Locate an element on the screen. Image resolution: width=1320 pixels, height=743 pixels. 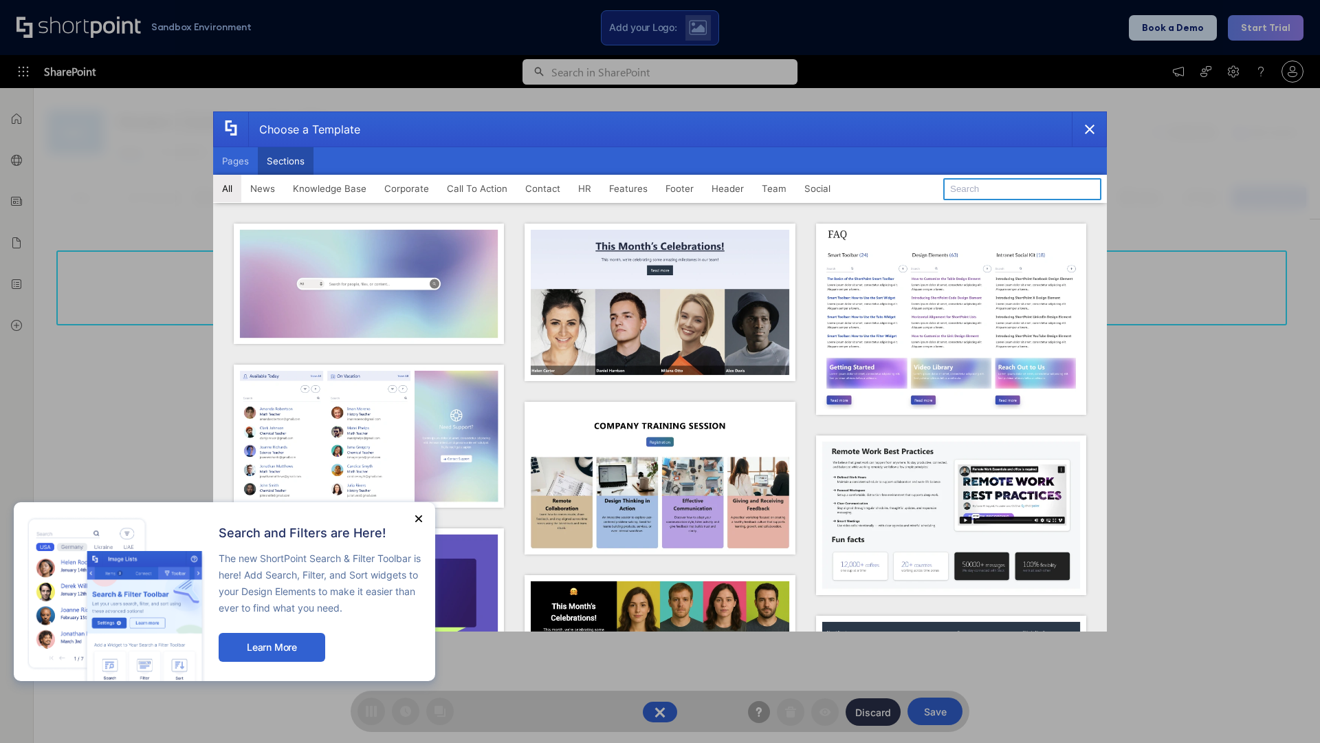
h2: Search and Filters are Here! is located at coordinates (320, 533).